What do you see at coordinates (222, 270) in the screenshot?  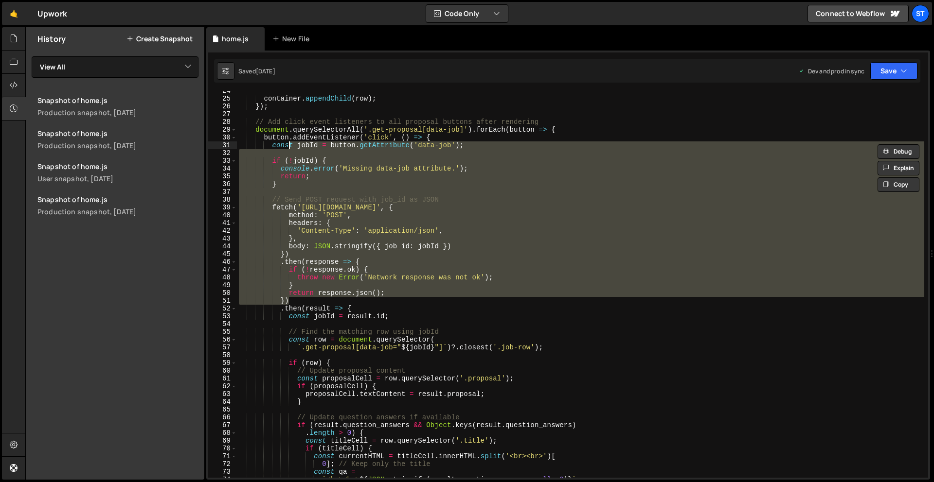 I see `div: 47` at bounding box center [222, 270].